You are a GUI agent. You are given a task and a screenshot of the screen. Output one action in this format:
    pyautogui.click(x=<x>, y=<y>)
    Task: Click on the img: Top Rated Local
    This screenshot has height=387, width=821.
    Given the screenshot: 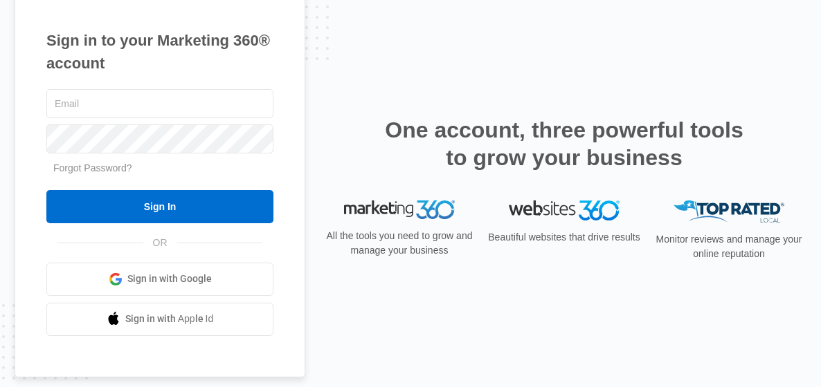 What is the action you would take?
    pyautogui.click(x=729, y=212)
    